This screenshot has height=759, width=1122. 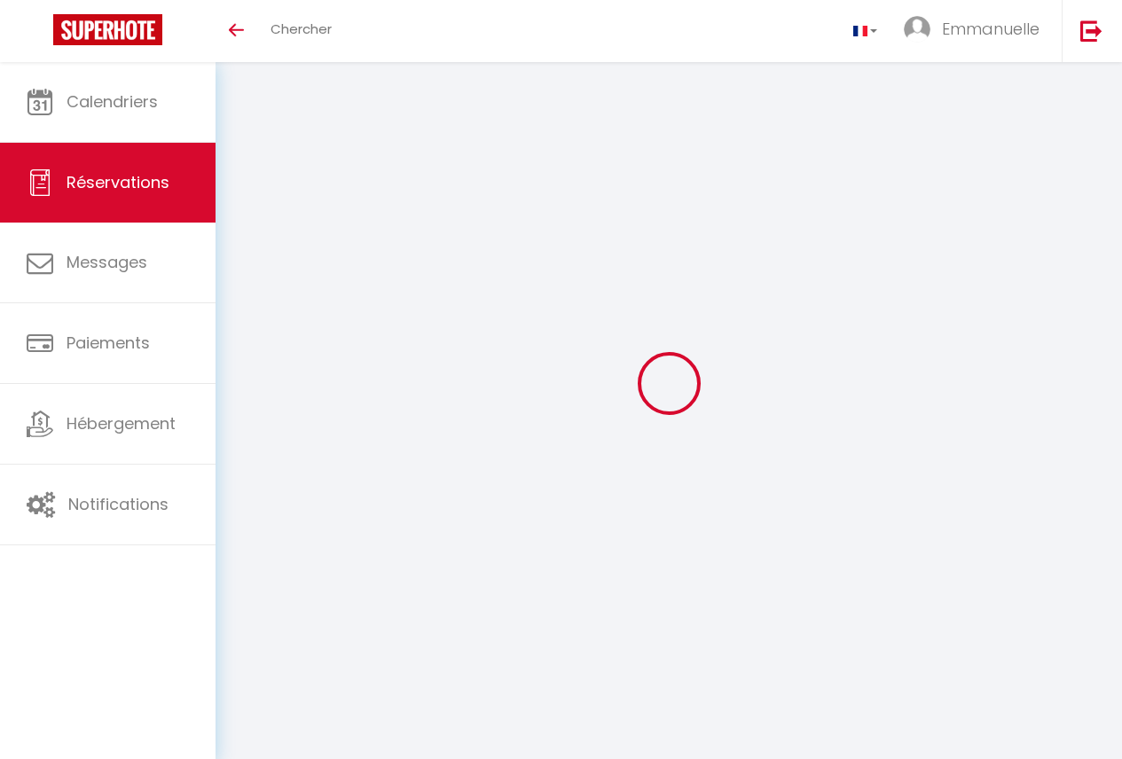 I want to click on span: Notifications, so click(x=118, y=504).